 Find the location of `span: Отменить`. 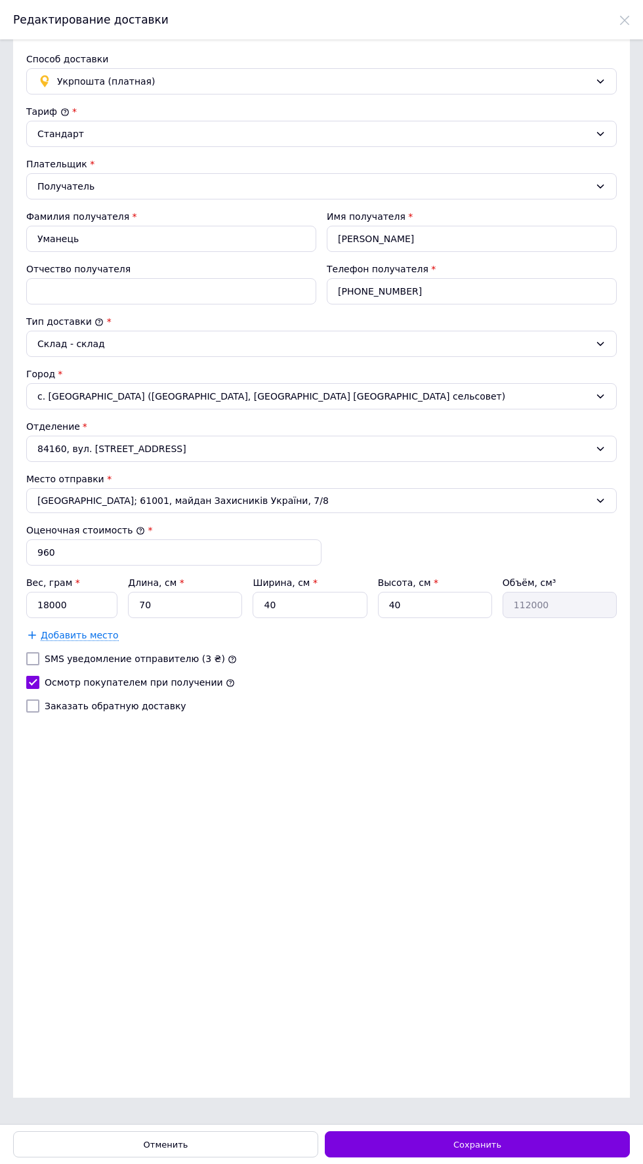

span: Отменить is located at coordinates (166, 1144).